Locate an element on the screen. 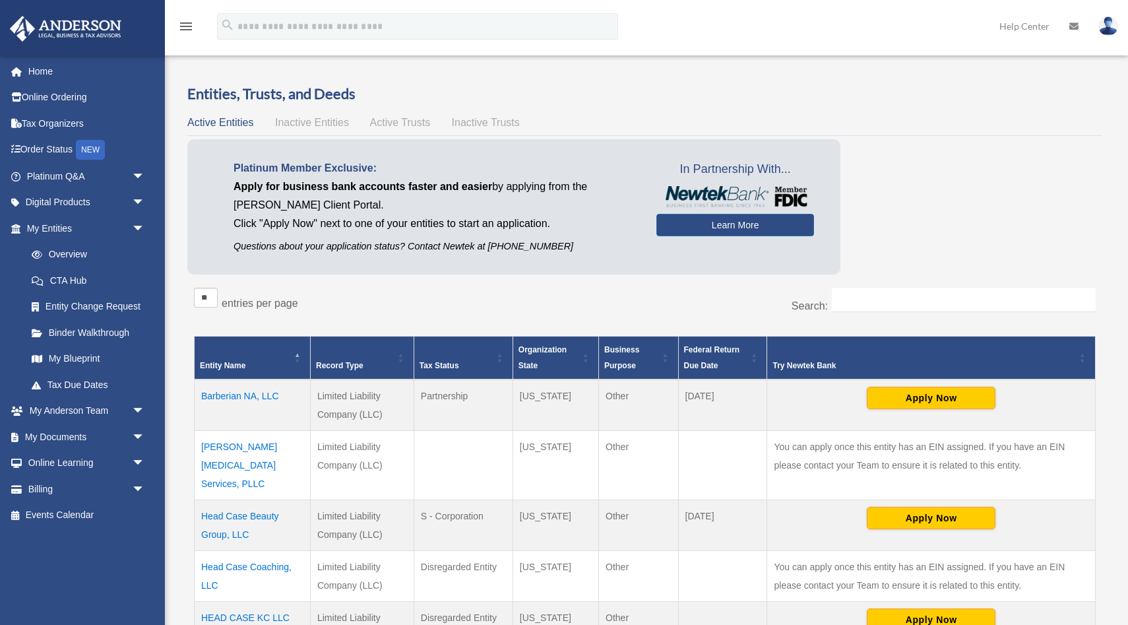 The width and height of the screenshot is (1128, 625). th: Record Type: Activate to sort is located at coordinates (362, 358).